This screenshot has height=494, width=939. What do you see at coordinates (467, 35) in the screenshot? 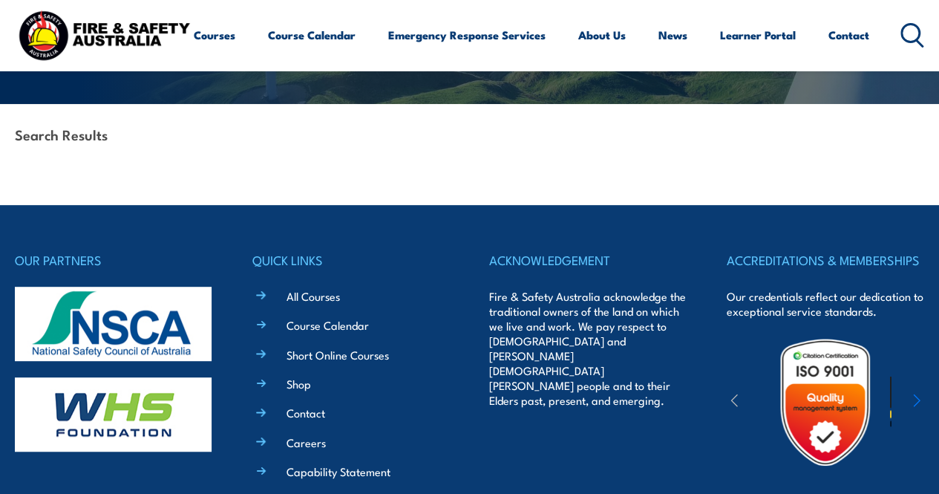
I see `a: Emergency Response Services` at bounding box center [467, 35].